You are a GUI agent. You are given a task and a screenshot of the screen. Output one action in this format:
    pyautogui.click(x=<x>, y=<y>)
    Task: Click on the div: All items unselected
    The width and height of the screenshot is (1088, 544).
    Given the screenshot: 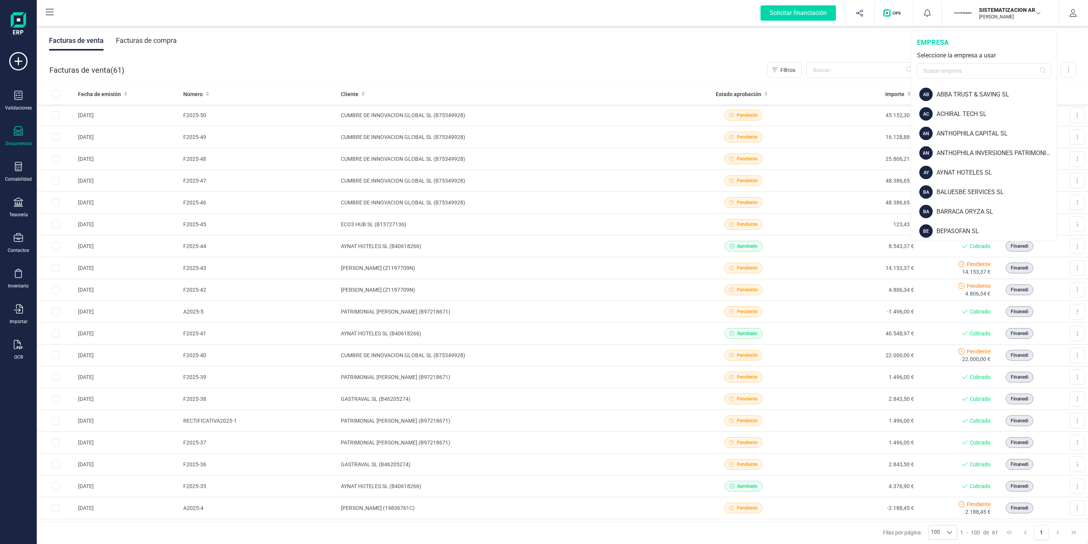 What is the action you would take?
    pyautogui.click(x=56, y=94)
    